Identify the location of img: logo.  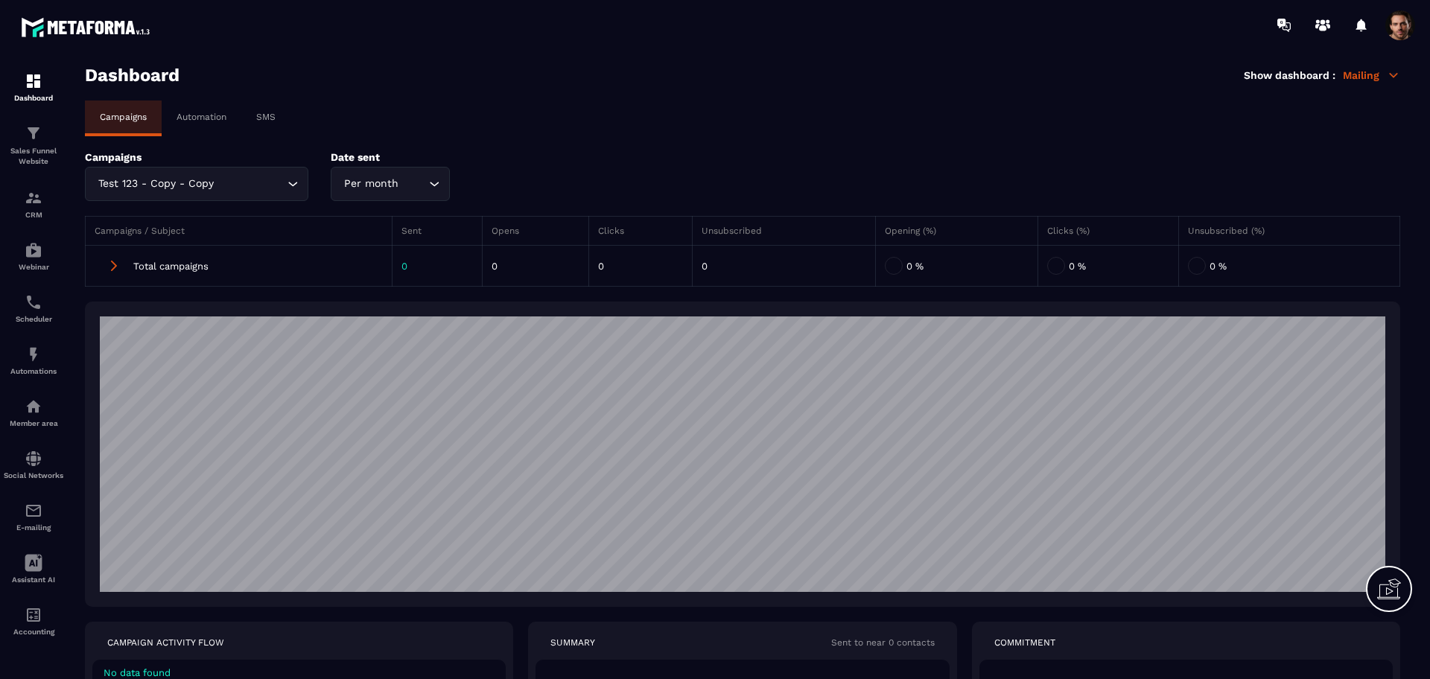
(88, 27).